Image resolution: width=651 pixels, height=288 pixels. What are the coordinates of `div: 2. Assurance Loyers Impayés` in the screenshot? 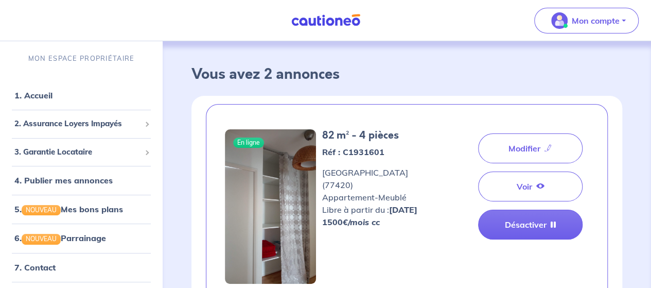 It's located at (81, 124).